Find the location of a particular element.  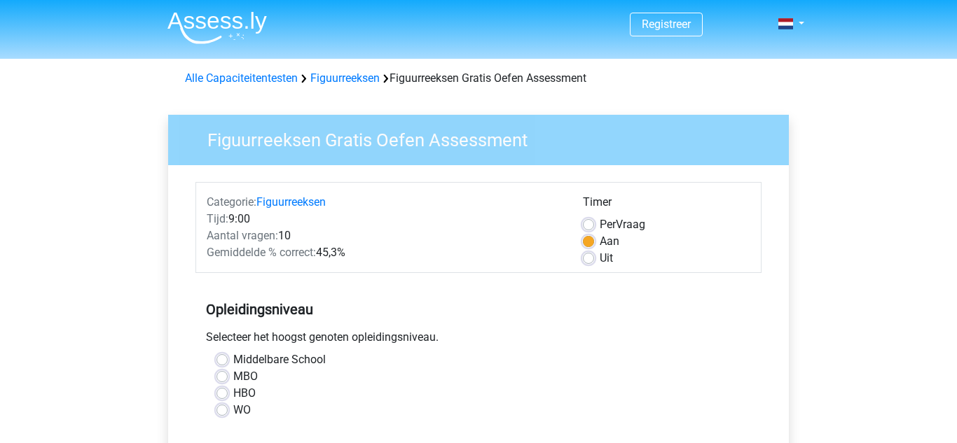

div: Selecteer het hoogst genoten opleidingsniveau. is located at coordinates (478, 340).